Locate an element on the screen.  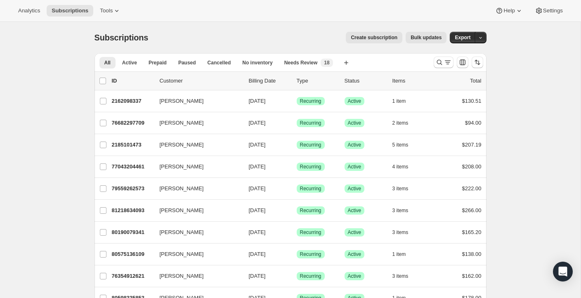
span: Bulk updates is located at coordinates (426, 38).